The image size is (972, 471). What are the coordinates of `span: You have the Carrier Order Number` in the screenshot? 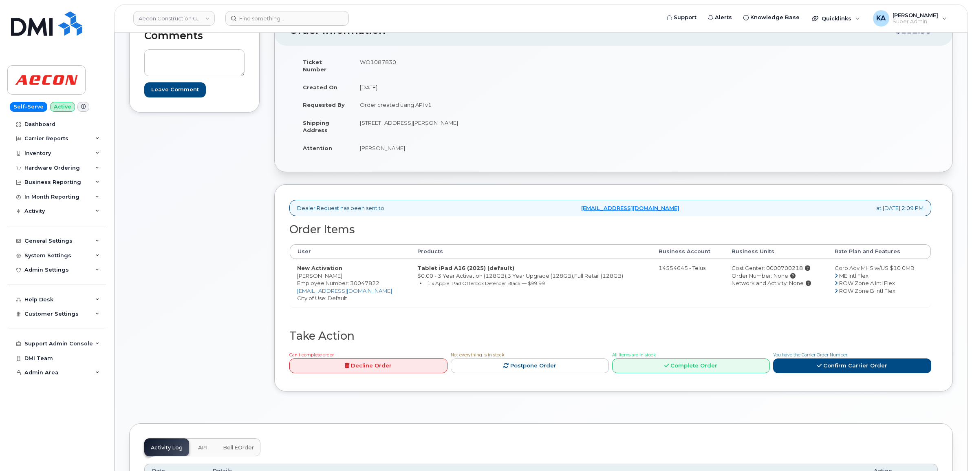 It's located at (810, 354).